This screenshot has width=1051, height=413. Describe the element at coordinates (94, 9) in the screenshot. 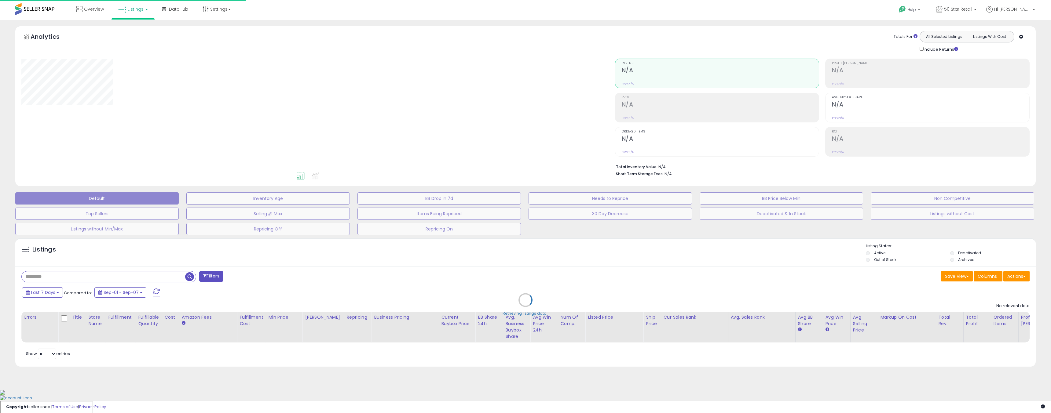

I see `span: Overview` at that location.